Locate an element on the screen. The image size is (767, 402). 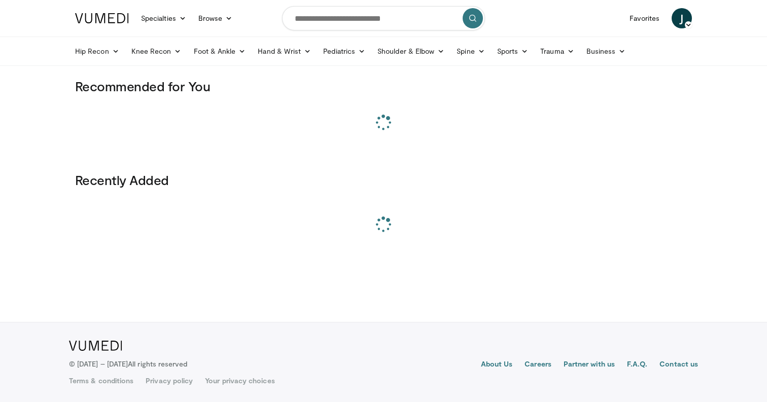
a: J is located at coordinates (682, 18).